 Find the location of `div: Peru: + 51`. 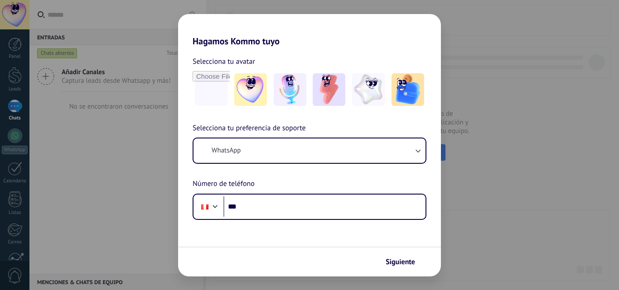

div: Peru: + 51 is located at coordinates (205, 207).